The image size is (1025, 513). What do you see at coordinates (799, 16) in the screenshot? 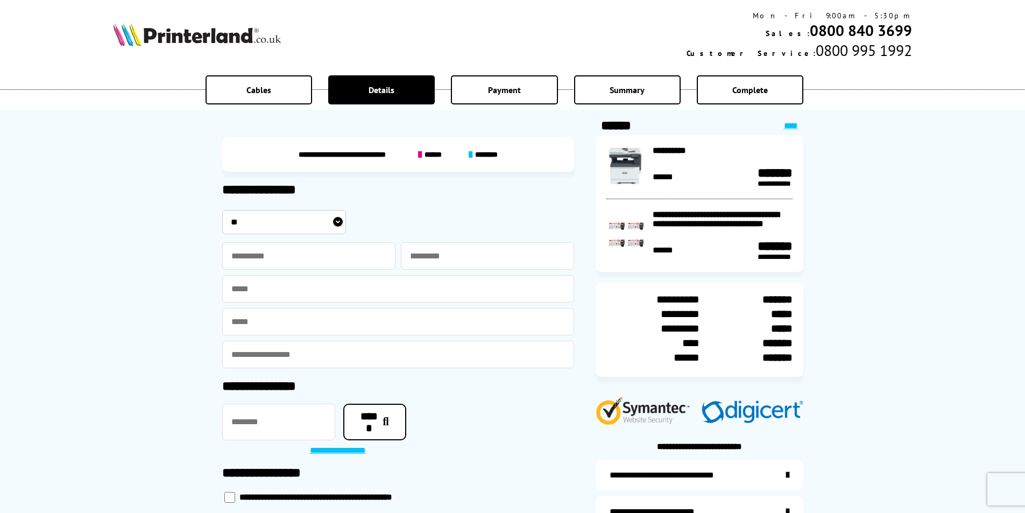
I see `div: Mon - Fri 9:00am - 5:30pm` at bounding box center [799, 16].